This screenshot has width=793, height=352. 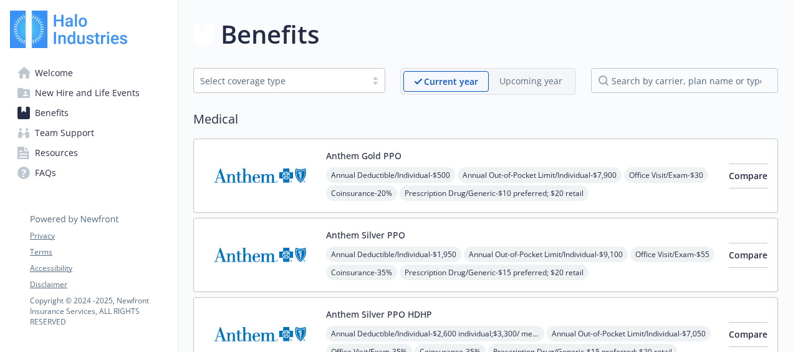 I want to click on span: Welcome, so click(x=54, y=73).